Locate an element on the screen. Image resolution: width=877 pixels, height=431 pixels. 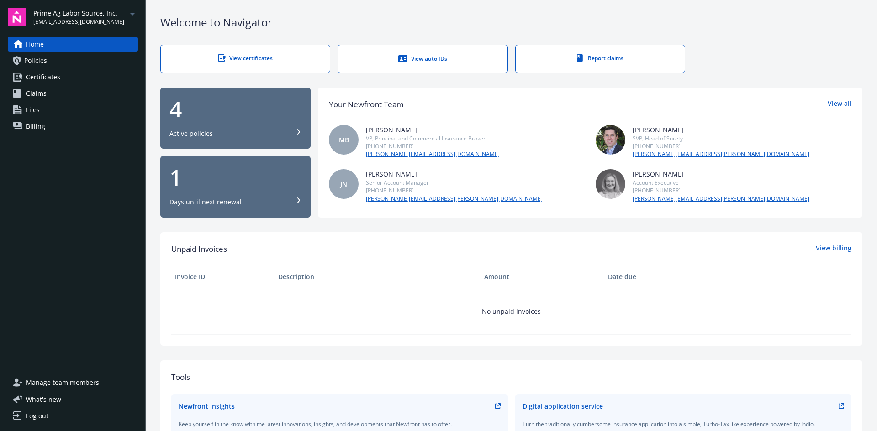
div: Log out is located at coordinates (37, 416).